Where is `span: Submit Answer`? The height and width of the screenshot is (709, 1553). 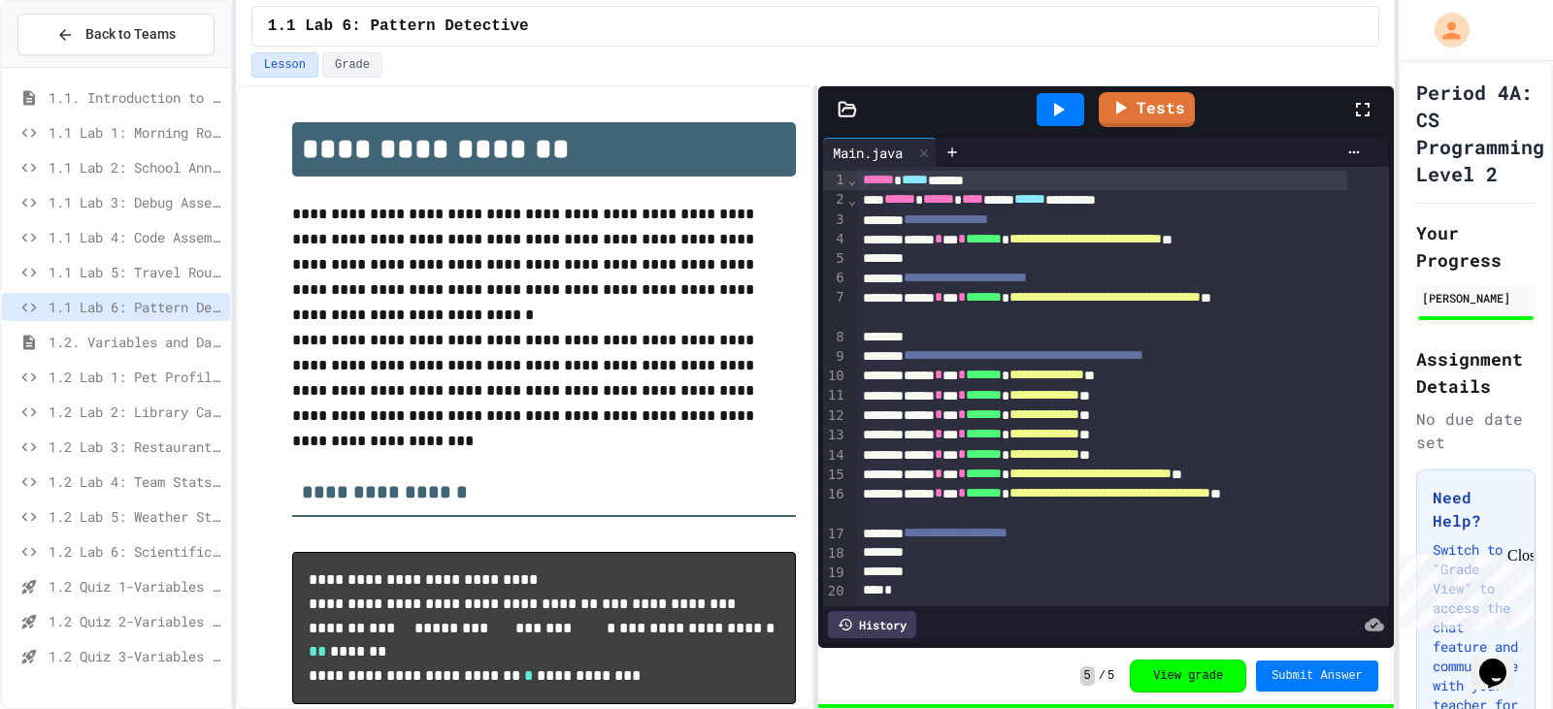 span: Submit Answer is located at coordinates (1317, 676).